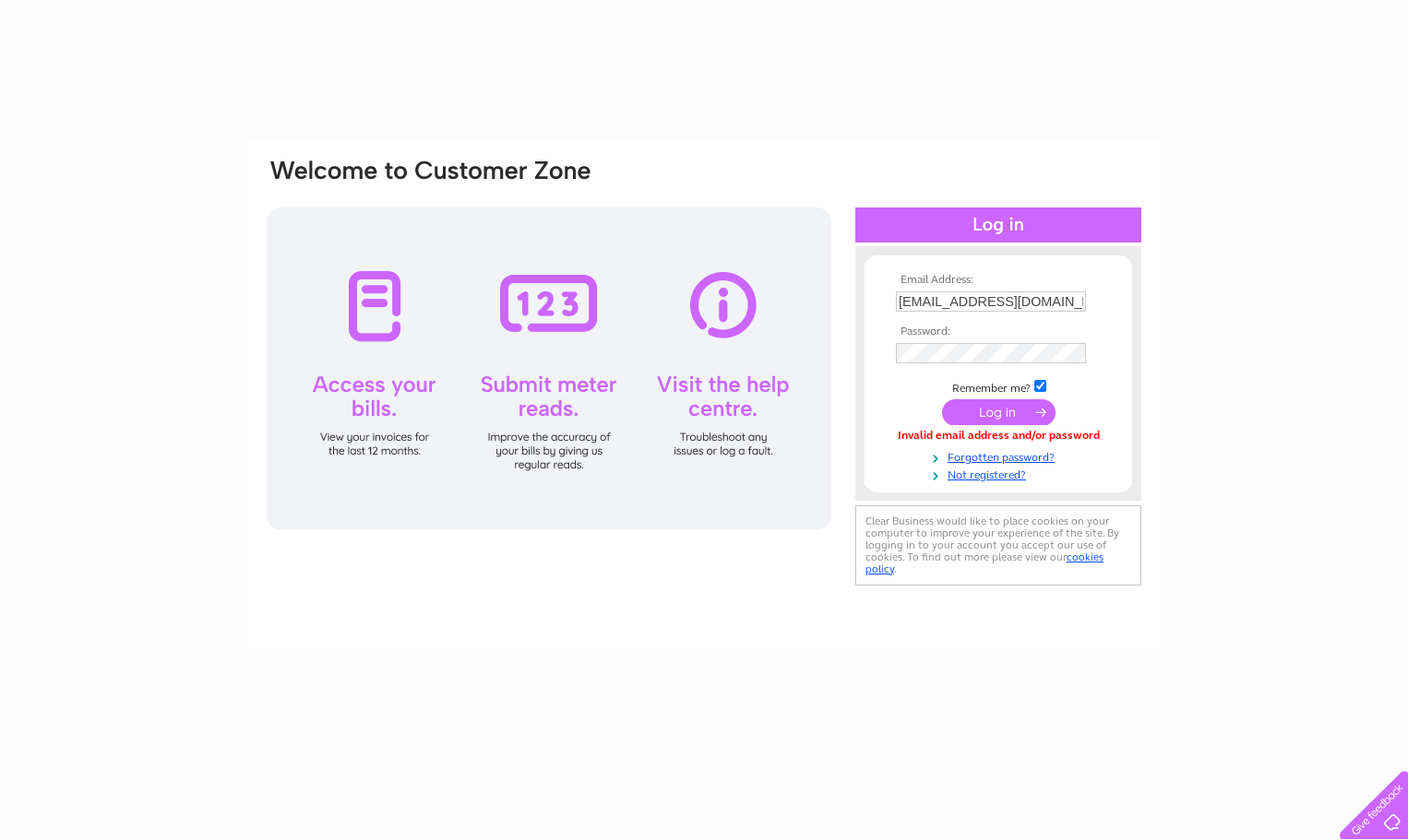 The height and width of the screenshot is (840, 1408). What do you see at coordinates (998, 546) in the screenshot?
I see `div: Clear Business would like to place cookies on your computer to improve your experience of the sit...` at bounding box center [998, 546].